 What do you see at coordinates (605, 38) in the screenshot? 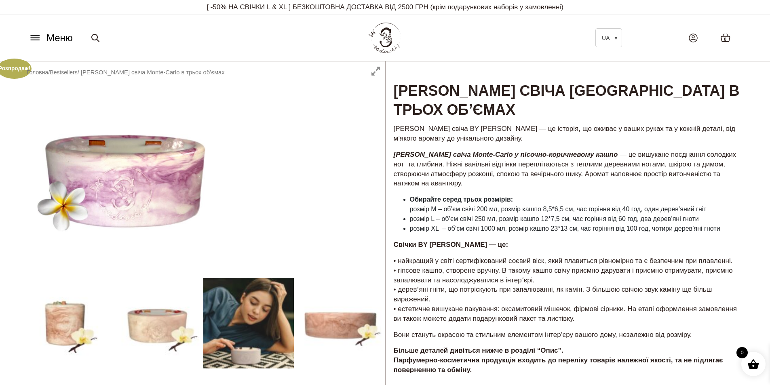
I see `span: UA` at bounding box center [605, 38].